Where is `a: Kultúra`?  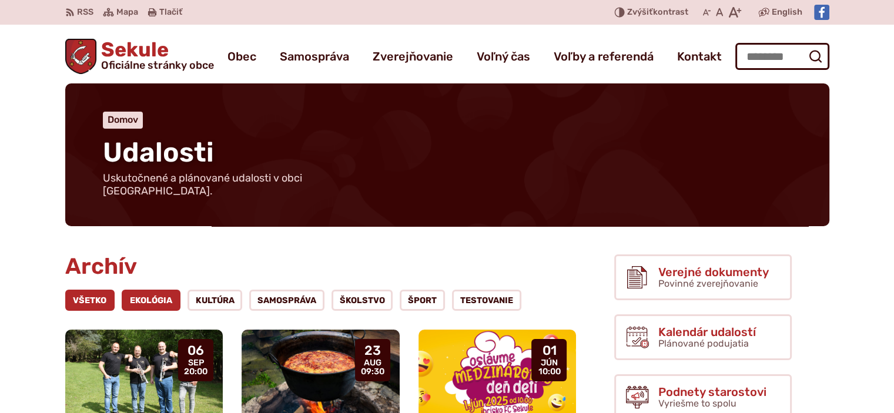
a: Kultúra is located at coordinates (215, 300).